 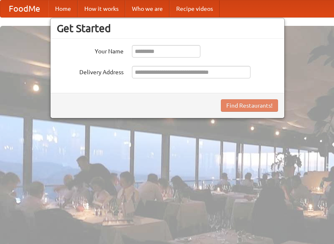 What do you see at coordinates (90, 50) in the screenshot?
I see `label: Your Name` at bounding box center [90, 50].